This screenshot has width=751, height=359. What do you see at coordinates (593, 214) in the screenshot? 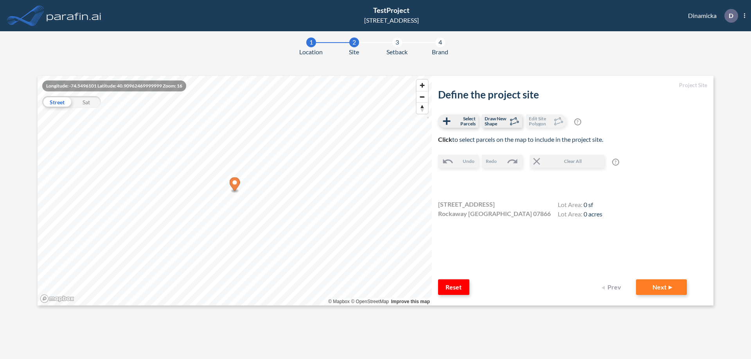
I see `span: 0 acres` at bounding box center [593, 214].